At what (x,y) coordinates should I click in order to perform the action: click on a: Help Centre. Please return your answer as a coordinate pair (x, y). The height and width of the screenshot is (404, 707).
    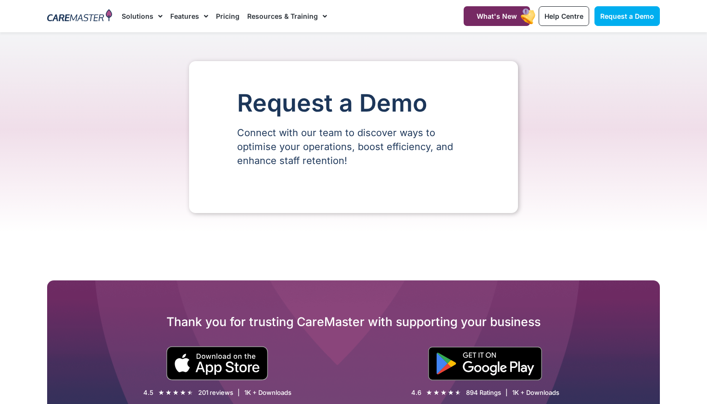
    Looking at the image, I should click on (564, 16).